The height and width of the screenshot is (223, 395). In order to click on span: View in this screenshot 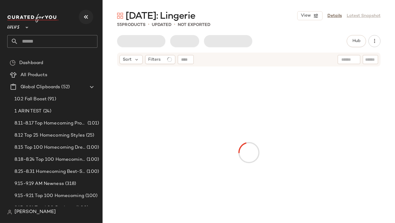, I will do `click(306, 16)`.